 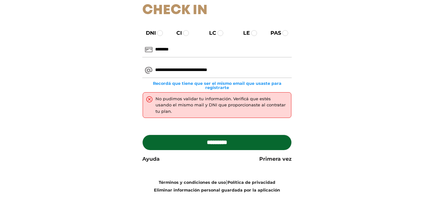 What do you see at coordinates (243, 33) in the screenshot?
I see `label: LE` at bounding box center [243, 33].